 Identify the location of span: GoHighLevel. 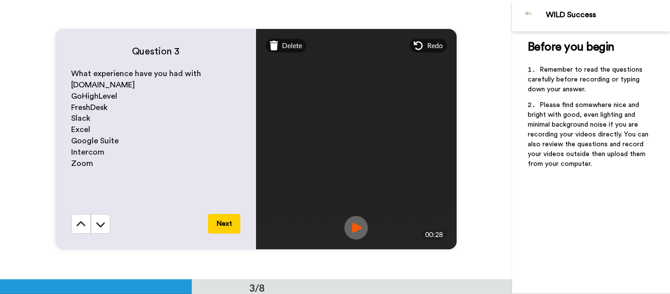
(94, 96).